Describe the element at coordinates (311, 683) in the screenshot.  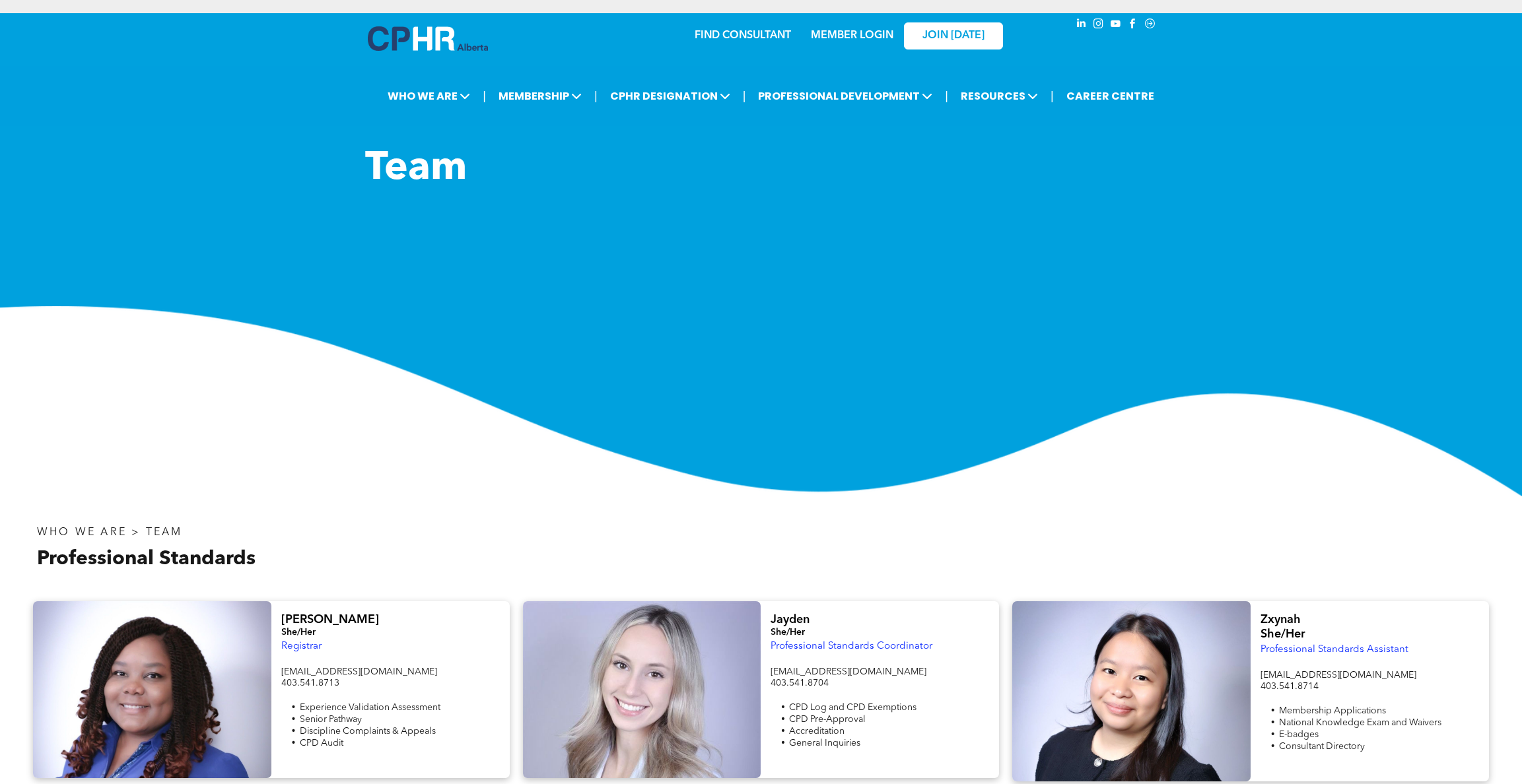
I see `span: 403.541.8713` at that location.